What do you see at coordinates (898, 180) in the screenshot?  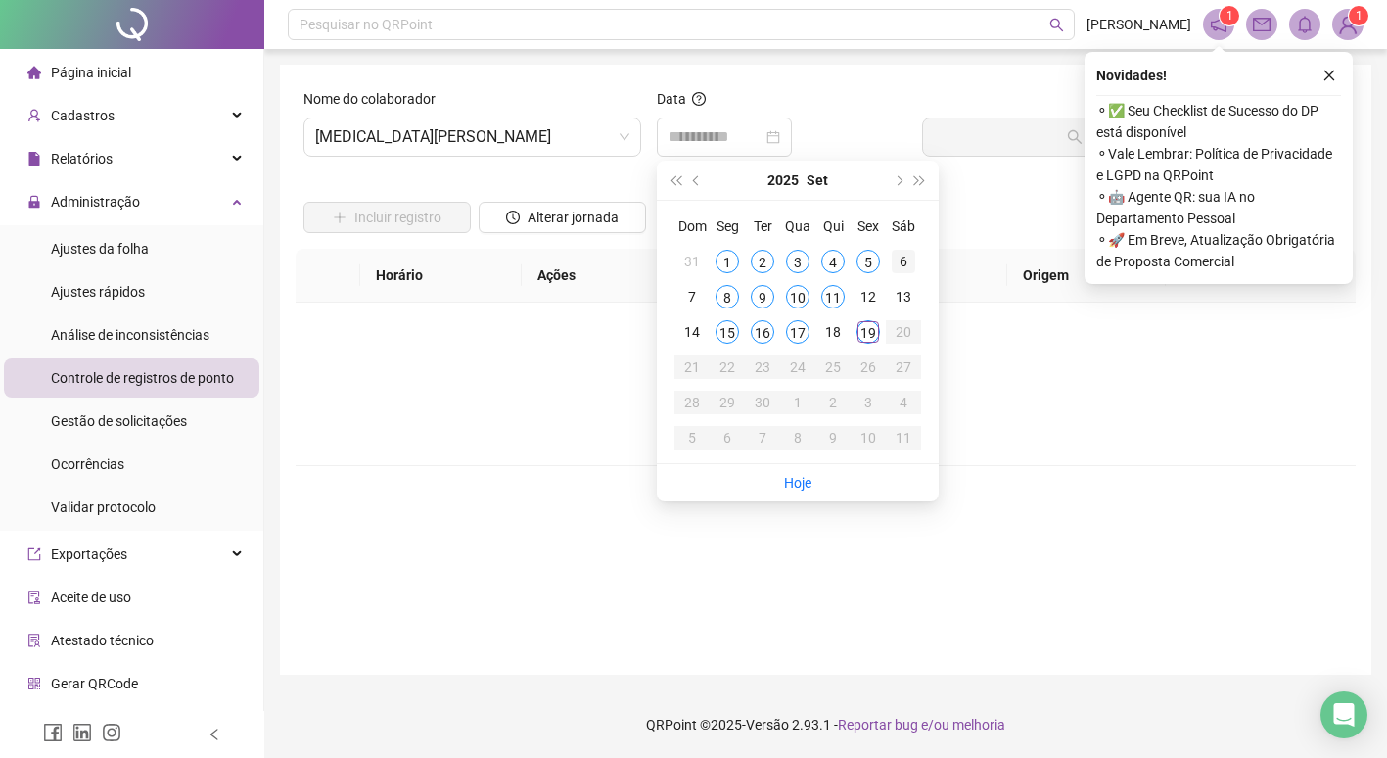 I see `button: next-year` at bounding box center [898, 180].